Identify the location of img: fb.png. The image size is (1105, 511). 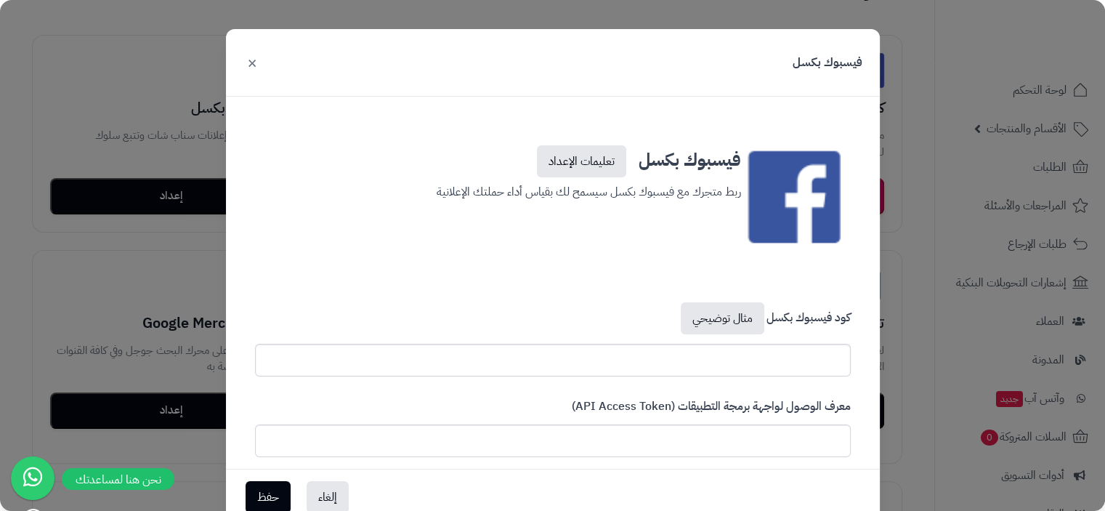
(794, 197).